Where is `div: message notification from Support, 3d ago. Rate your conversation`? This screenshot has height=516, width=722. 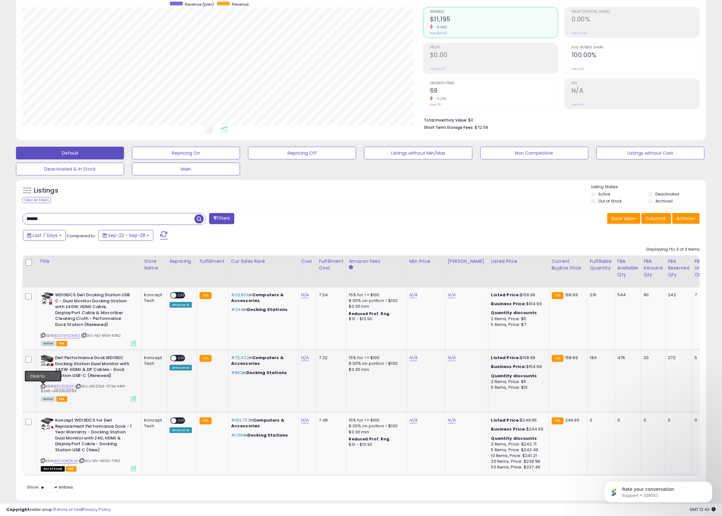 div: message notification from Support, 3d ago. Rate your conversation is located at coordinates (64, 24).